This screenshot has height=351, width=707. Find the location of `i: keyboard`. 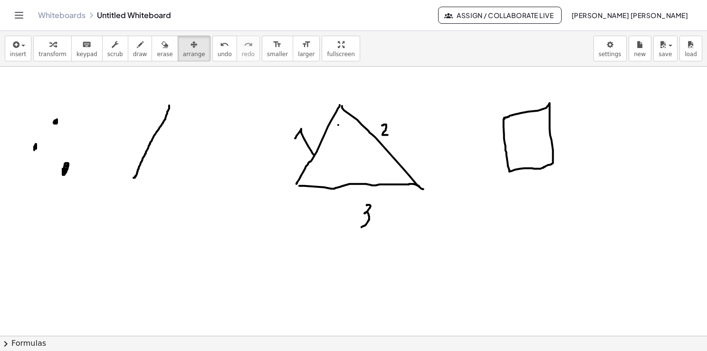

i: keyboard is located at coordinates (87, 45).